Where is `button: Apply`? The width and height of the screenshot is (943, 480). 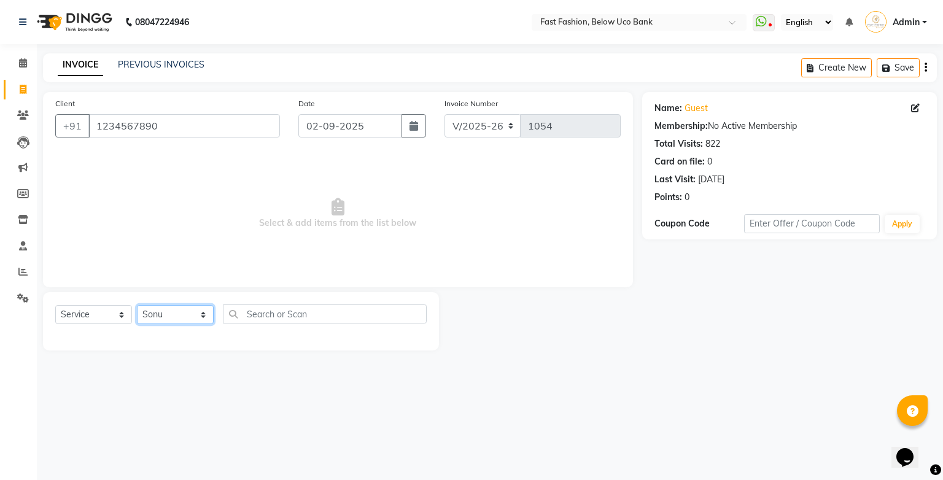
button: Apply is located at coordinates (902, 224).